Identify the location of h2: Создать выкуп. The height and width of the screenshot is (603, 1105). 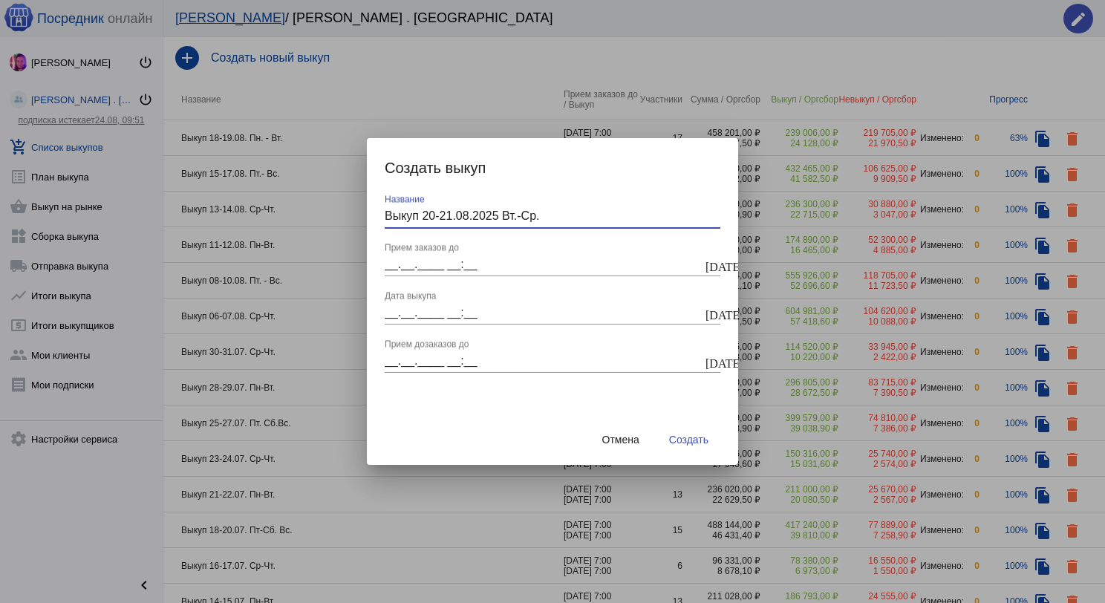
(552, 168).